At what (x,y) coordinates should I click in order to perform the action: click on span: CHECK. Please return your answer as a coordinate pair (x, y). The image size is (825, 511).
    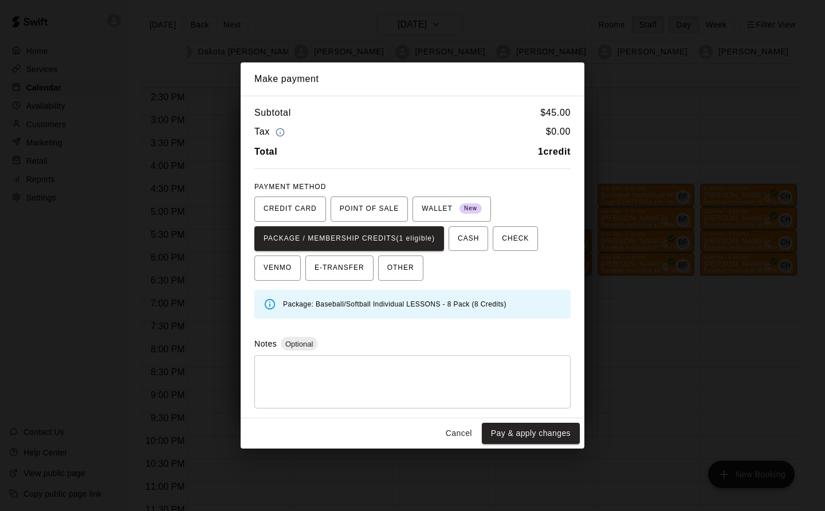
    Looking at the image, I should click on (515, 239).